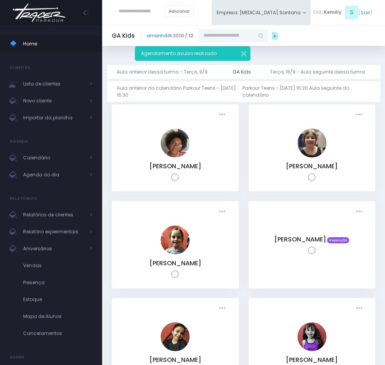 Image resolution: width=385 pixels, height=365 pixels. Describe the element at coordinates (23, 199) in the screenshot. I see `h4: Relatórios` at that location.